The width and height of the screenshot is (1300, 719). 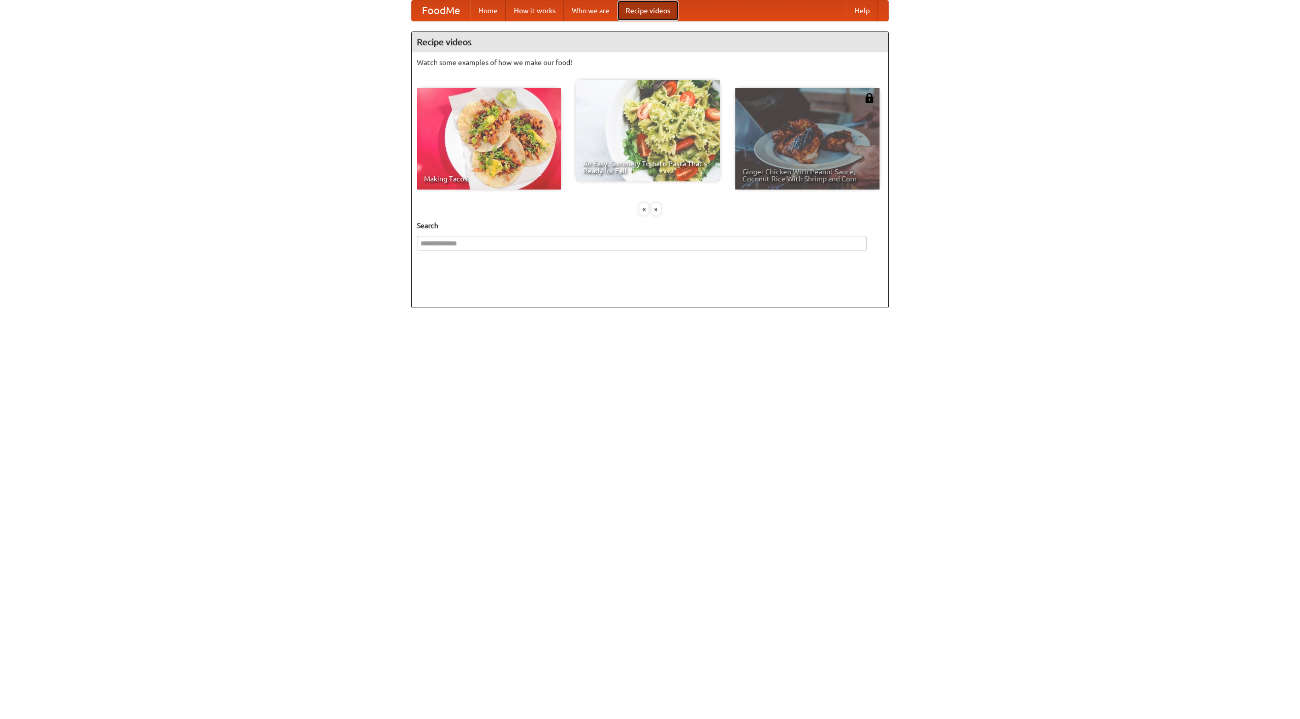 I want to click on h4: Recipe videos, so click(x=650, y=42).